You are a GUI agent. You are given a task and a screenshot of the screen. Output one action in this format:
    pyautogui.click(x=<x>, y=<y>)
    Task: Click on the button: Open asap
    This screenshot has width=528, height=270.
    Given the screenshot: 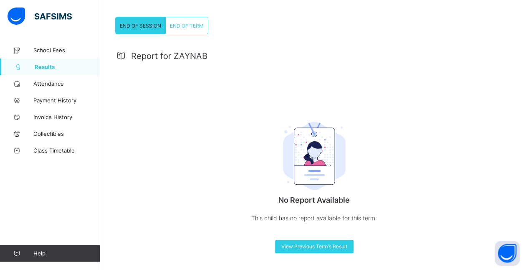 What is the action you would take?
    pyautogui.click(x=507, y=253)
    